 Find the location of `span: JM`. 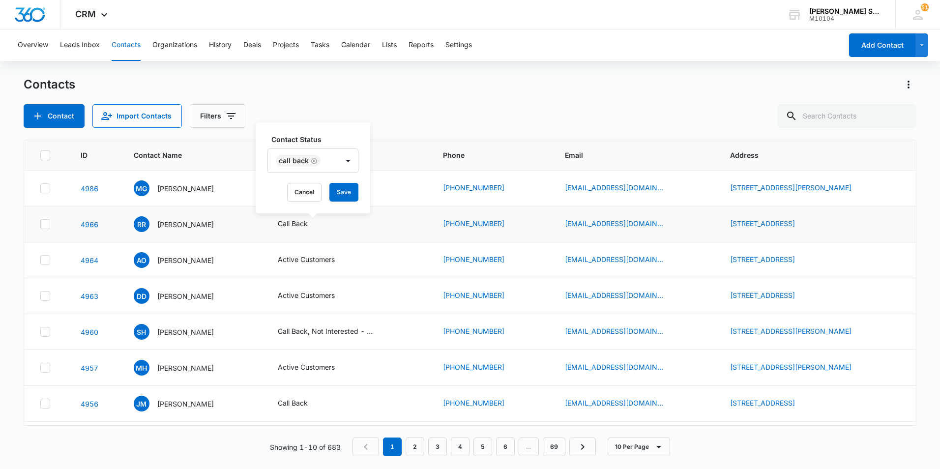

span: JM is located at coordinates (142, 403).